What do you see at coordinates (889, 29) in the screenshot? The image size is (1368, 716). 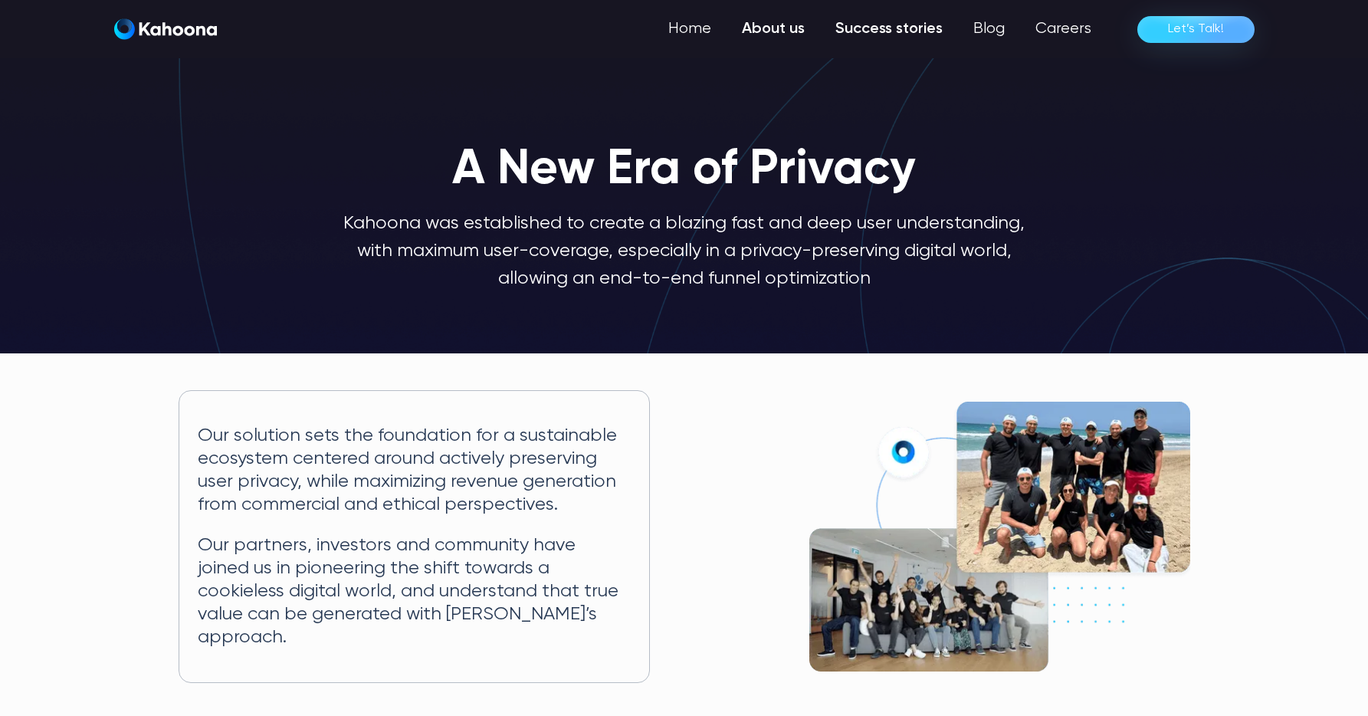 I see `a: Success stories` at bounding box center [889, 29].